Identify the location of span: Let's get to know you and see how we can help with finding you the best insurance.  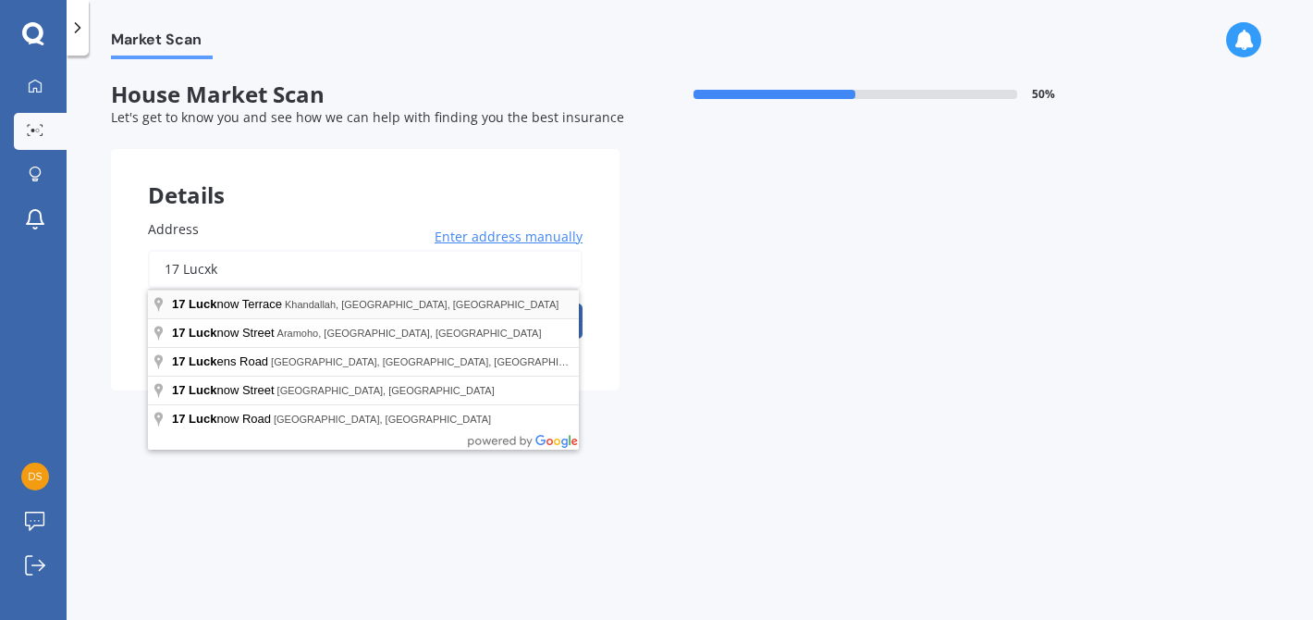
(367, 117).